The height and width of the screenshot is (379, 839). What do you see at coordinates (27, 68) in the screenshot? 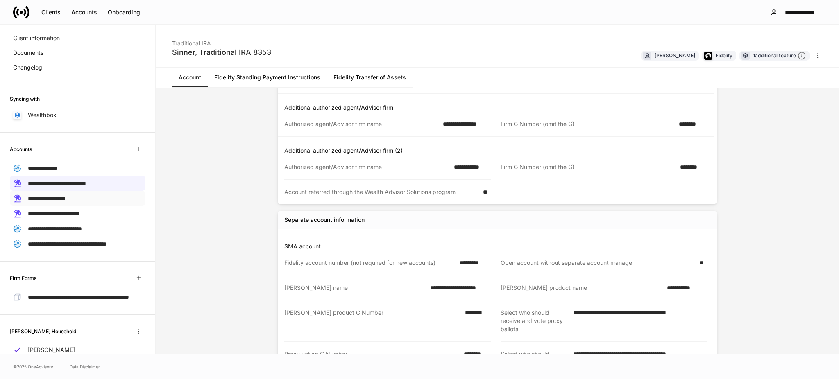
I see `p: Changelog` at bounding box center [27, 68].